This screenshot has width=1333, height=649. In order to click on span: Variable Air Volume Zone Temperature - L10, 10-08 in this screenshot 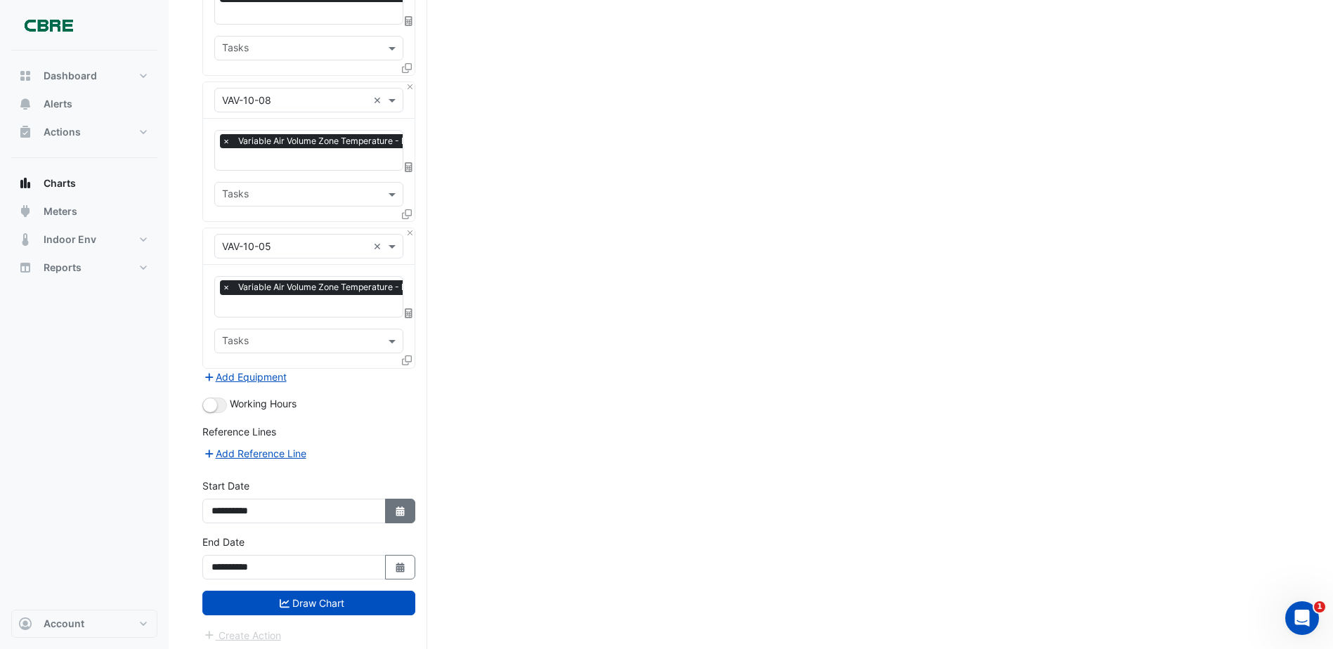, I will do `click(341, 141)`.